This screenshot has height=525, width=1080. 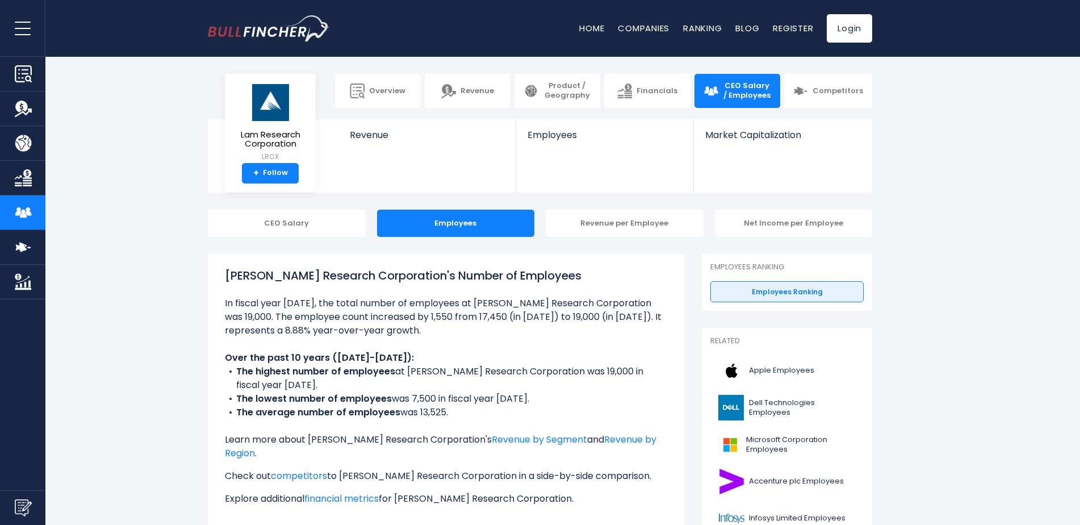 I want to click on a: +Follow, so click(x=270, y=173).